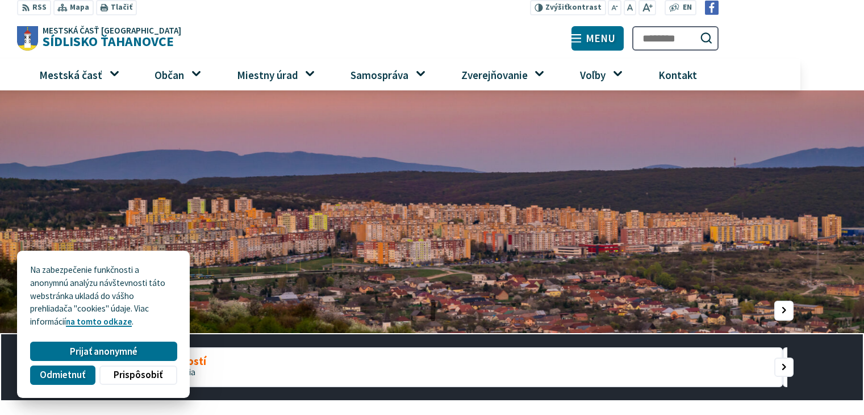 The height and width of the screenshot is (415, 864). I want to click on button: Prispôsobiť, so click(138, 375).